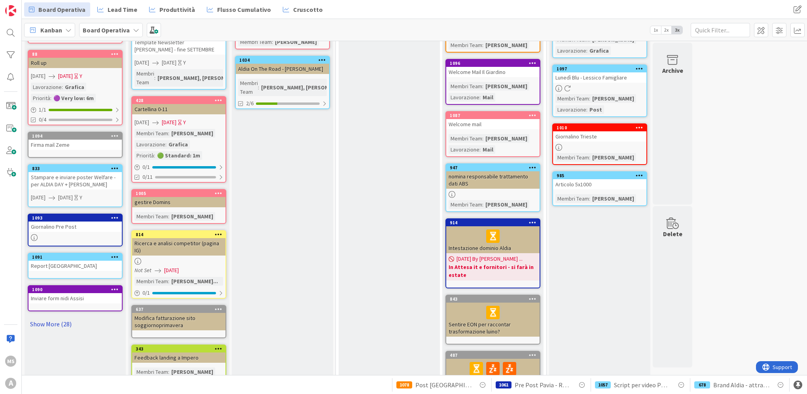  What do you see at coordinates (642, 385) in the screenshot?
I see `span: Script per video PROMO CE` at bounding box center [642, 385].